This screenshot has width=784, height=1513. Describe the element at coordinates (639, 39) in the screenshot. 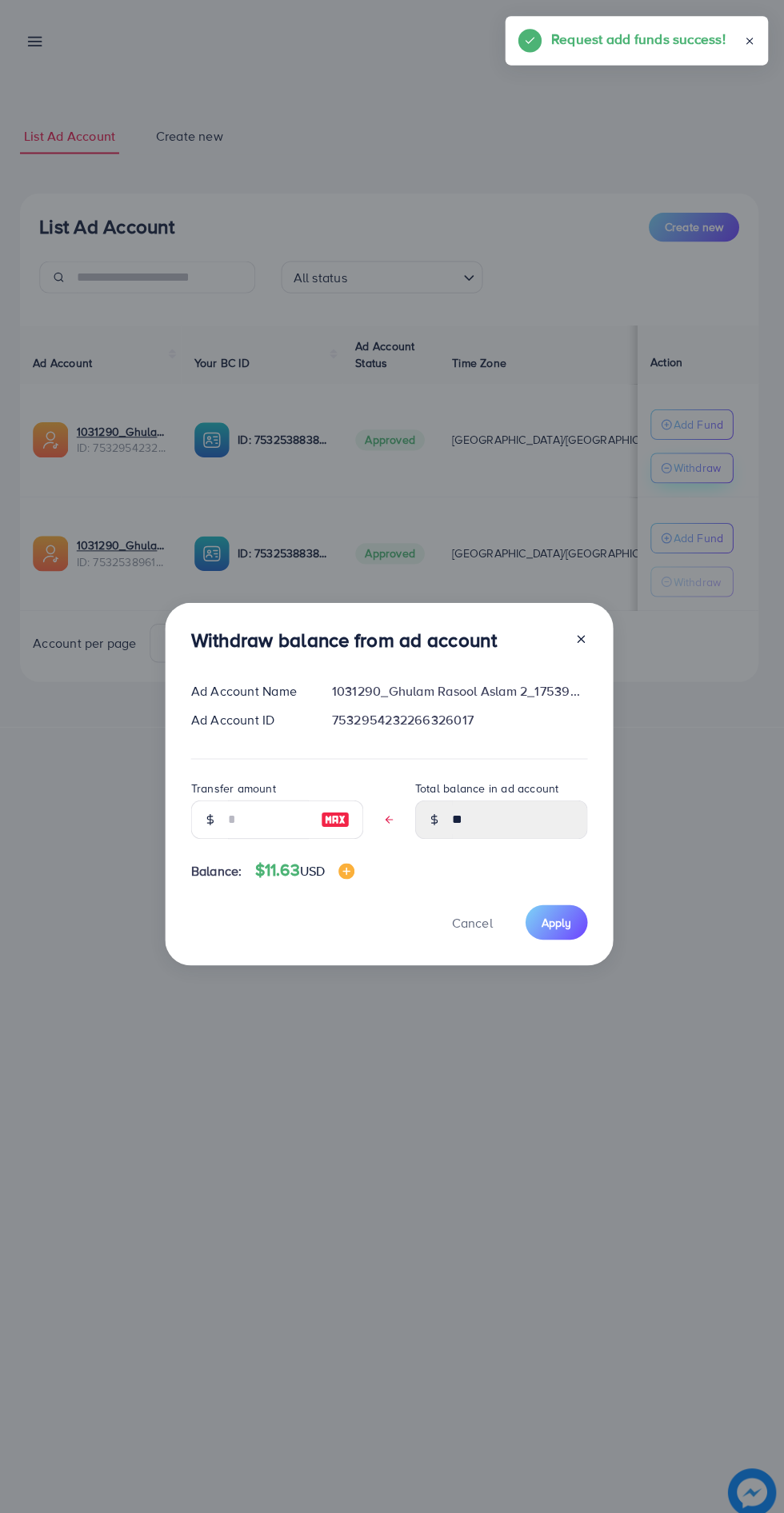

I see `h5: Request add funds success!` at that location.